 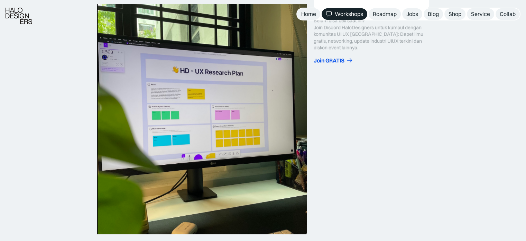 What do you see at coordinates (455, 14) in the screenshot?
I see `div: Shop` at bounding box center [455, 14].